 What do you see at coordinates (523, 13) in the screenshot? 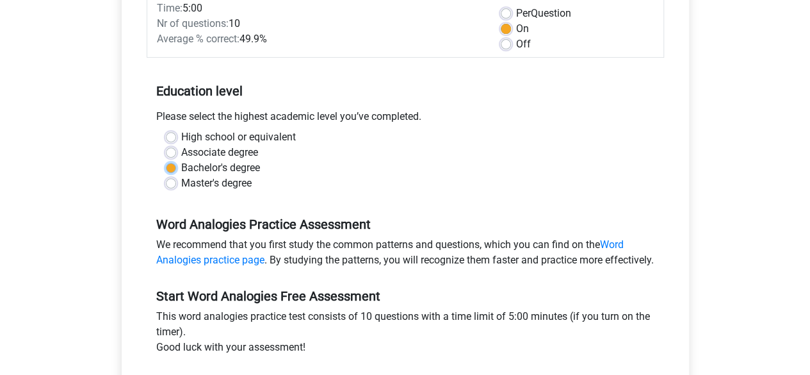
I see `span: Per` at bounding box center [523, 13].